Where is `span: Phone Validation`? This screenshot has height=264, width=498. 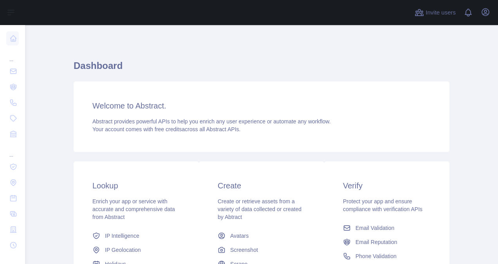 span: Phone Validation is located at coordinates (376, 256).